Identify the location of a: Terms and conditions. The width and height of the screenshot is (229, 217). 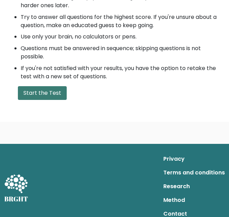
(194, 173).